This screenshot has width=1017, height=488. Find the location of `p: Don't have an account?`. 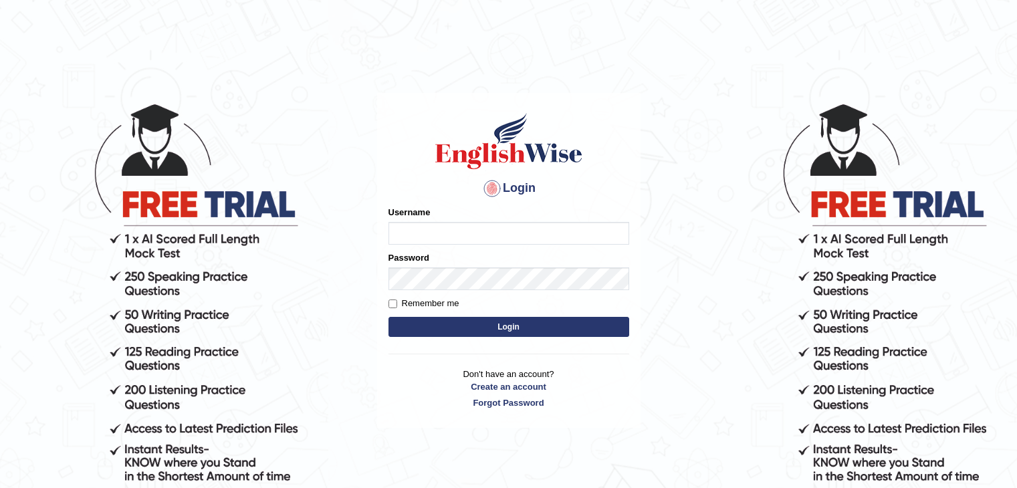

p: Don't have an account? is located at coordinates (509, 388).